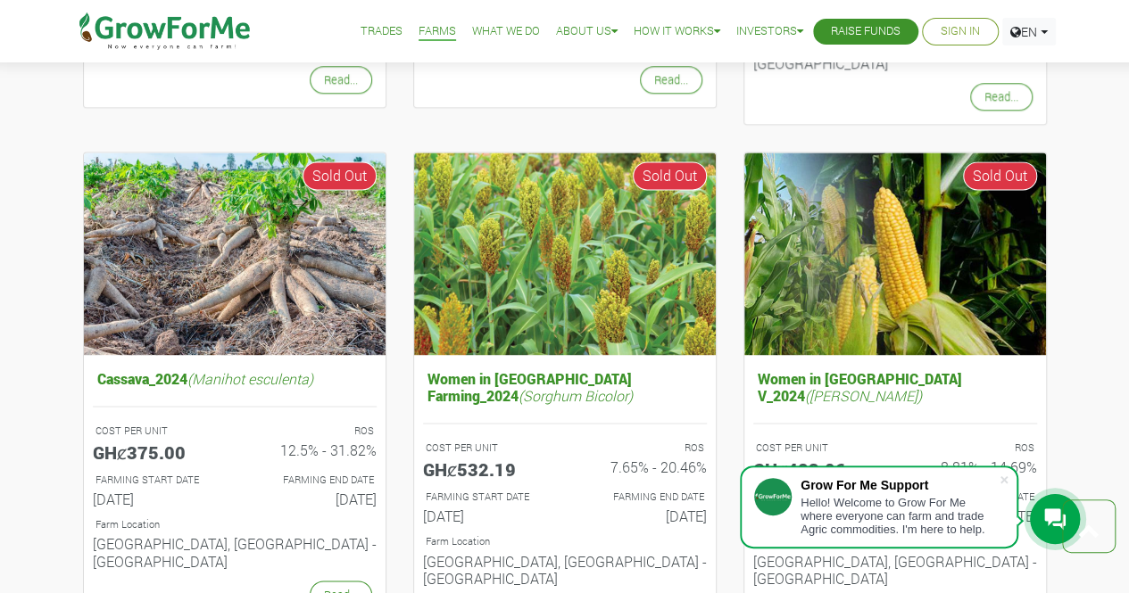  What do you see at coordinates (576, 395) in the screenshot?
I see `i: (Sorghum Bicolor)` at bounding box center [576, 395].